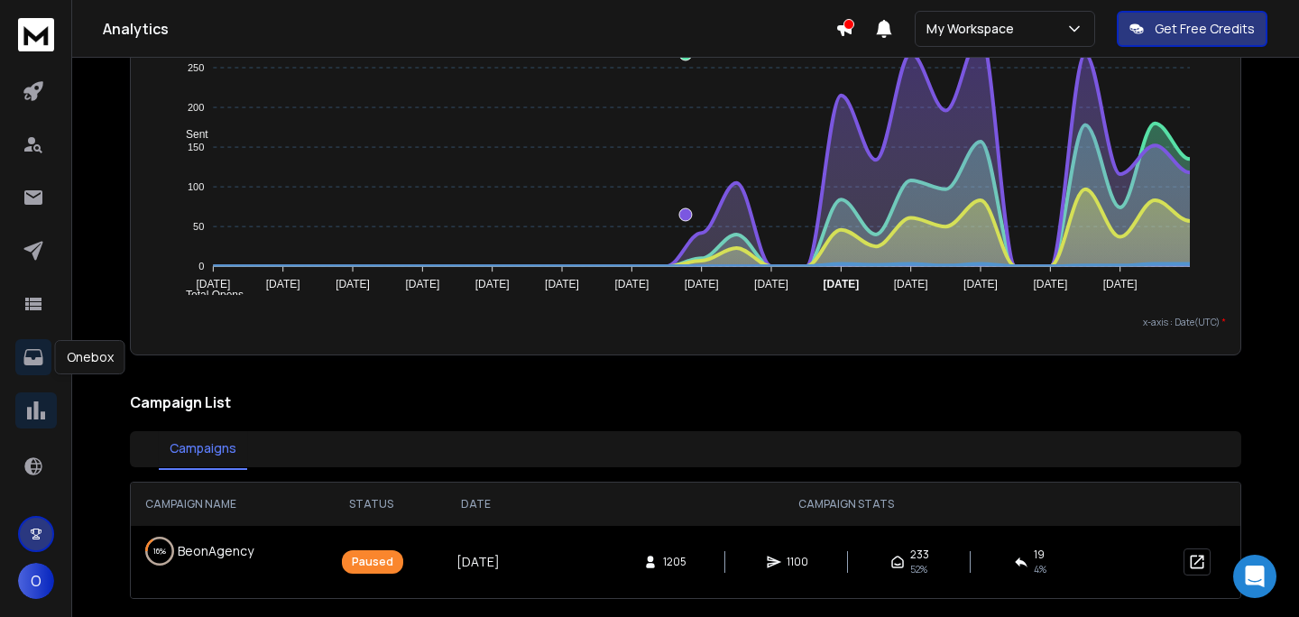 This screenshot has height=617, width=1299. Describe the element at coordinates (36, 581) in the screenshot. I see `button: O` at that location.